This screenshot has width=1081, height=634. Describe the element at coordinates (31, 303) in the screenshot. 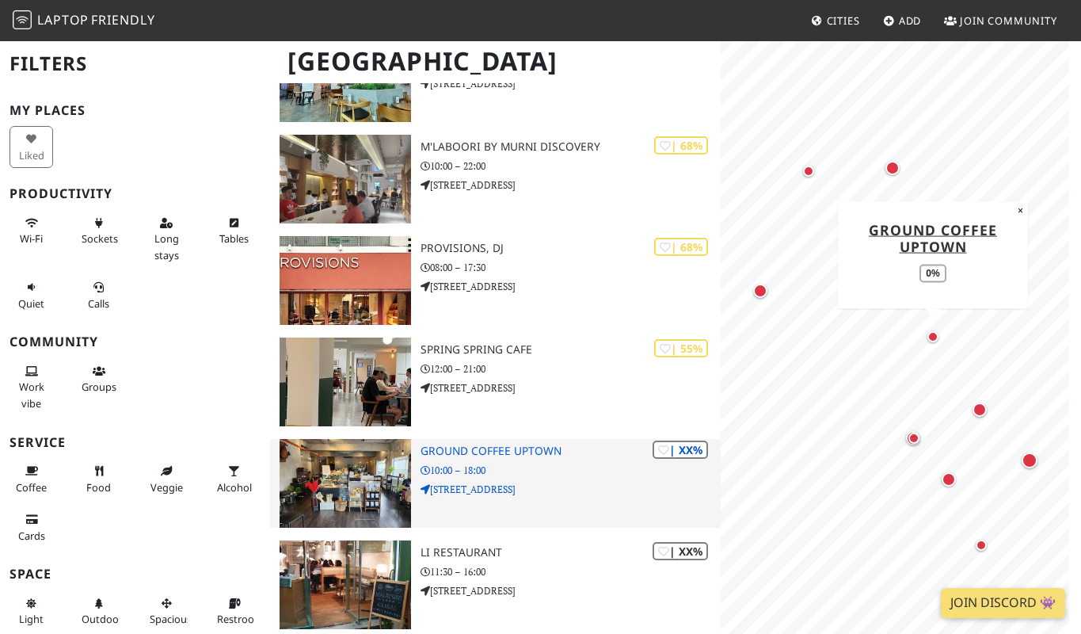

I see `span: Quiet` at that location.